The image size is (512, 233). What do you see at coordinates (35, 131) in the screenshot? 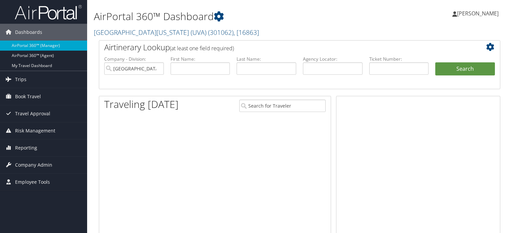
I see `span: Risk Management` at bounding box center [35, 131].